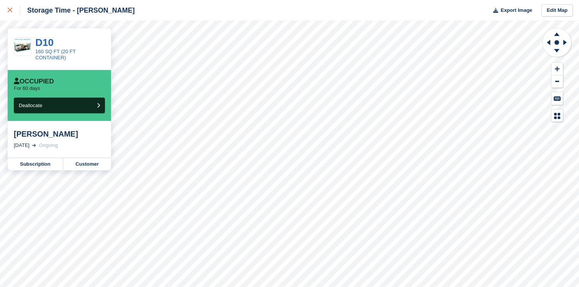 Image resolution: width=579 pixels, height=287 pixels. Describe the element at coordinates (557, 10) in the screenshot. I see `a: Edit Map` at that location.